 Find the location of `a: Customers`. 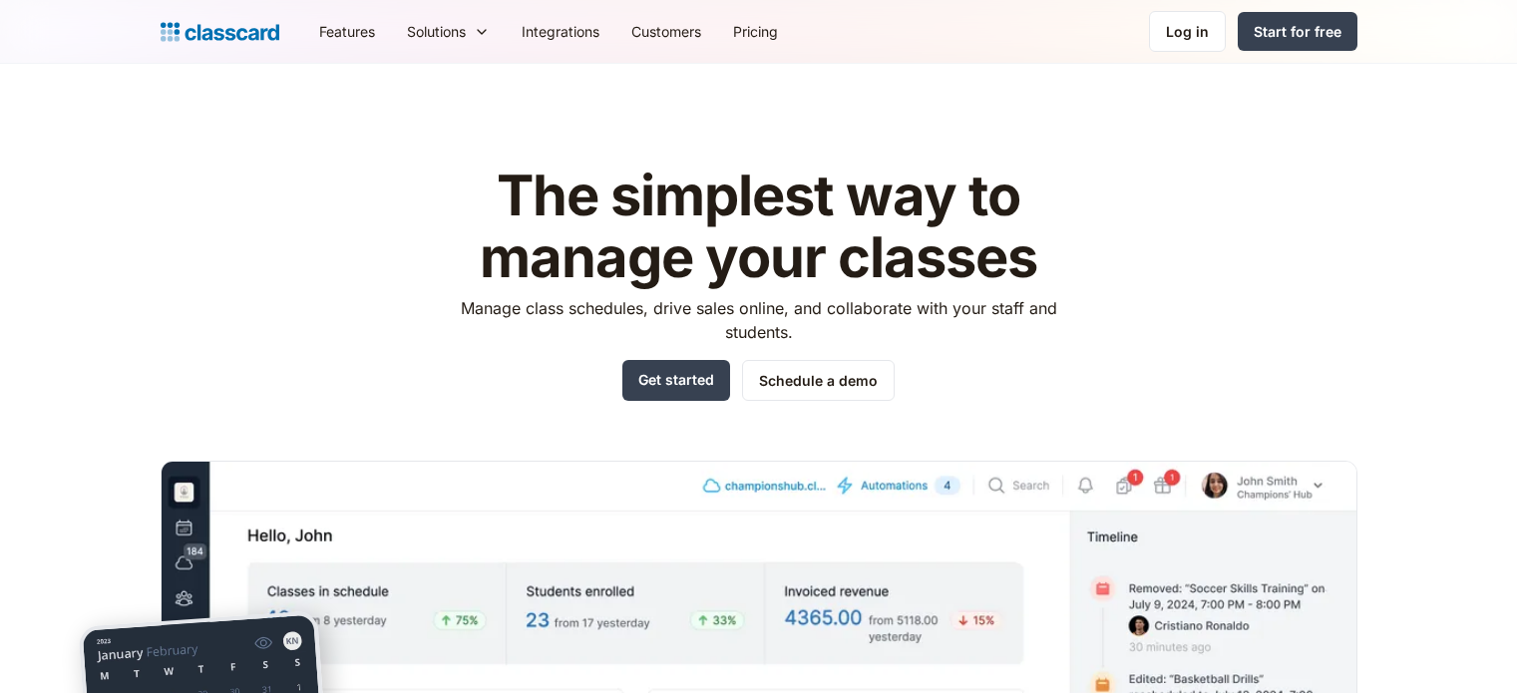

a: Customers is located at coordinates (666, 31).